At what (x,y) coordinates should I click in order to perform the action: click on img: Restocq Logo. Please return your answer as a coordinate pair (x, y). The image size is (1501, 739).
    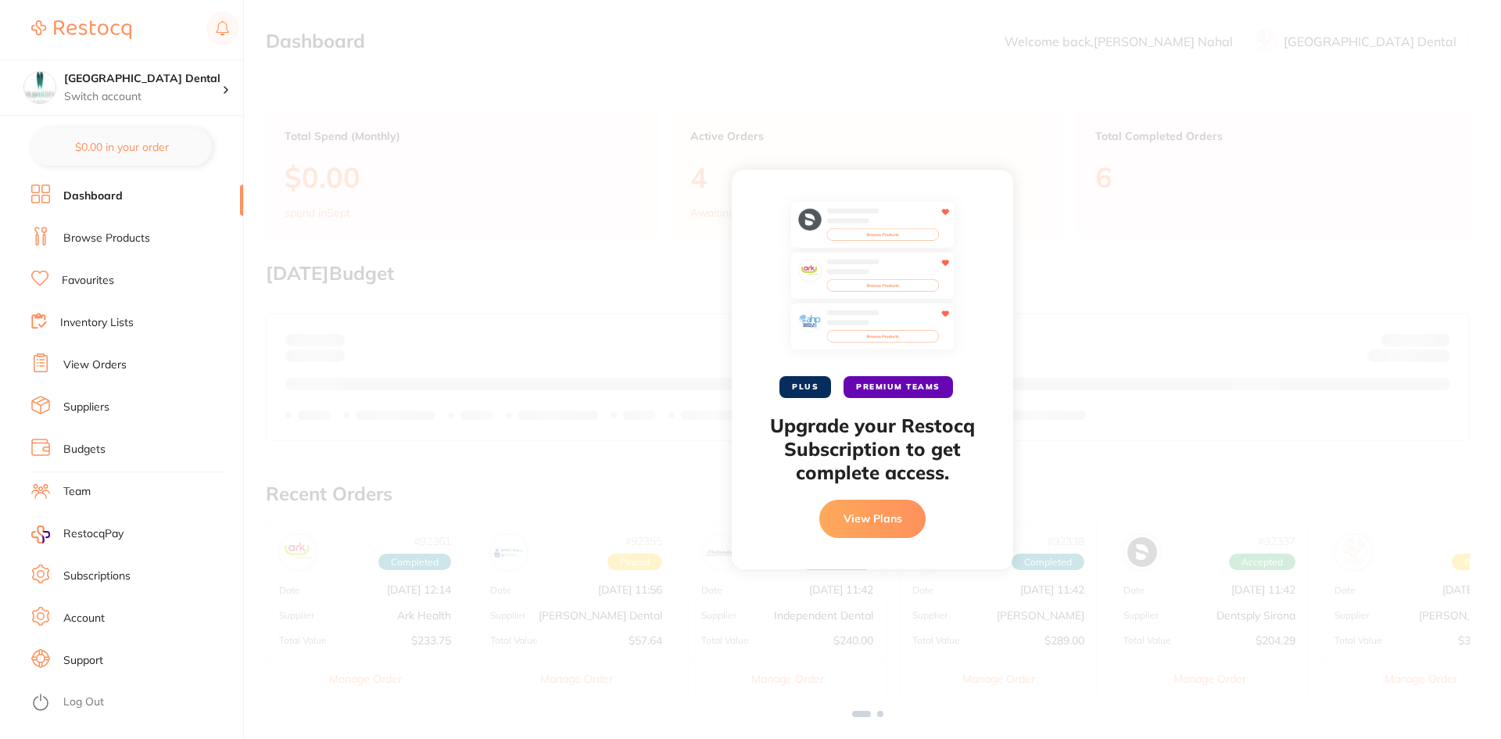
    Looking at the image, I should click on (81, 30).